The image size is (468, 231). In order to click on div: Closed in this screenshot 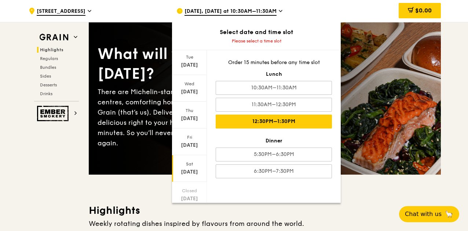, I will do `click(189, 191)`.